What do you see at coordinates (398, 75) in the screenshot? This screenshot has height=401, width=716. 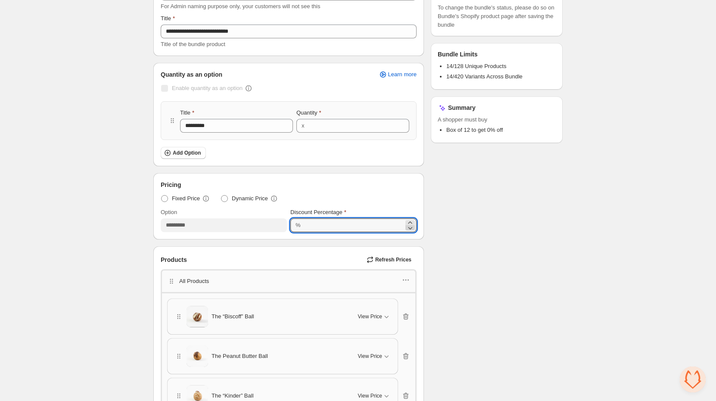 I see `a: Learn more` at bounding box center [398, 75].